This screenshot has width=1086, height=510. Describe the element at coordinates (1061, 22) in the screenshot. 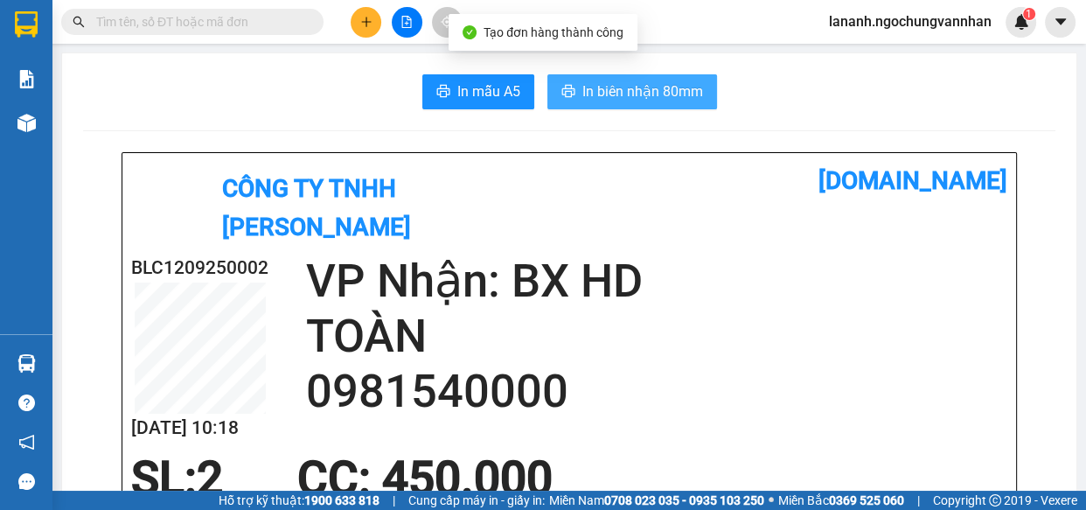

I see `span: caret-down` at that location.